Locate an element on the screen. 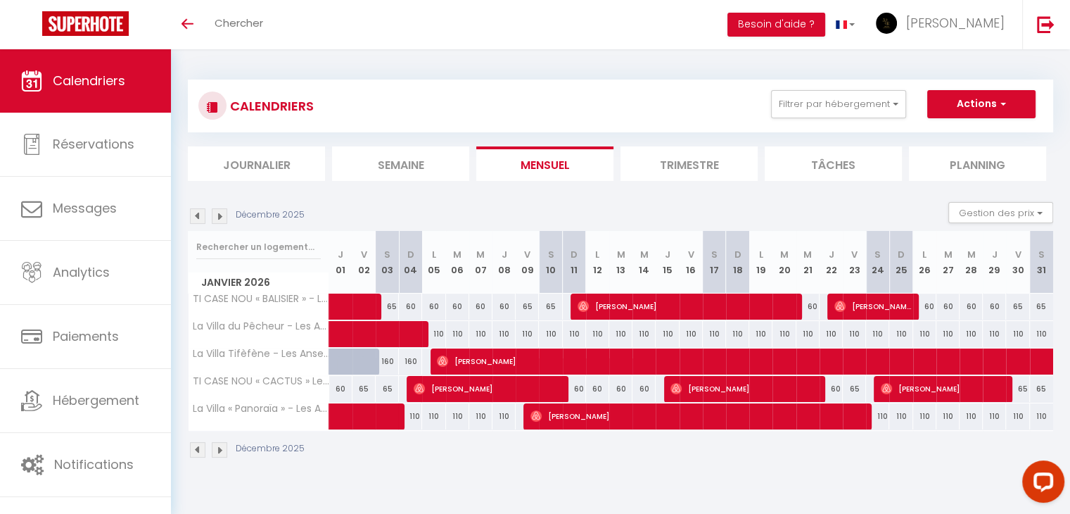 This screenshot has height=514, width=1070. th: 10 is located at coordinates (550, 262).